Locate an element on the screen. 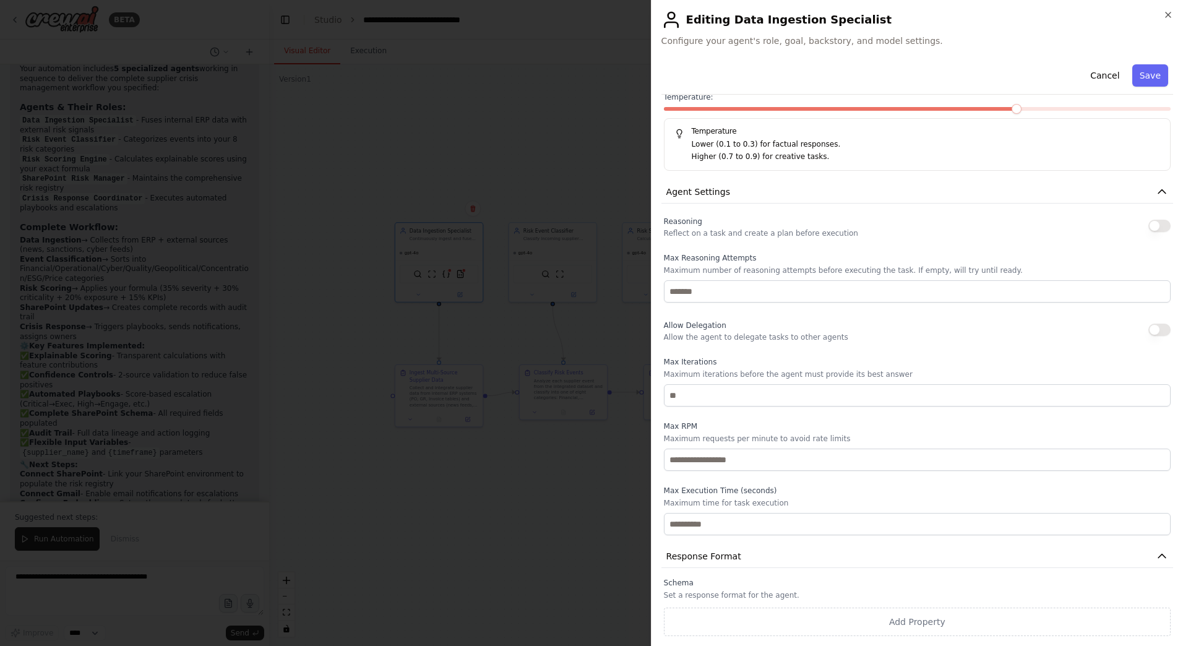 This screenshot has height=646, width=1183. p: Maximum iterations before the agent must provide its best answer is located at coordinates (917, 374).